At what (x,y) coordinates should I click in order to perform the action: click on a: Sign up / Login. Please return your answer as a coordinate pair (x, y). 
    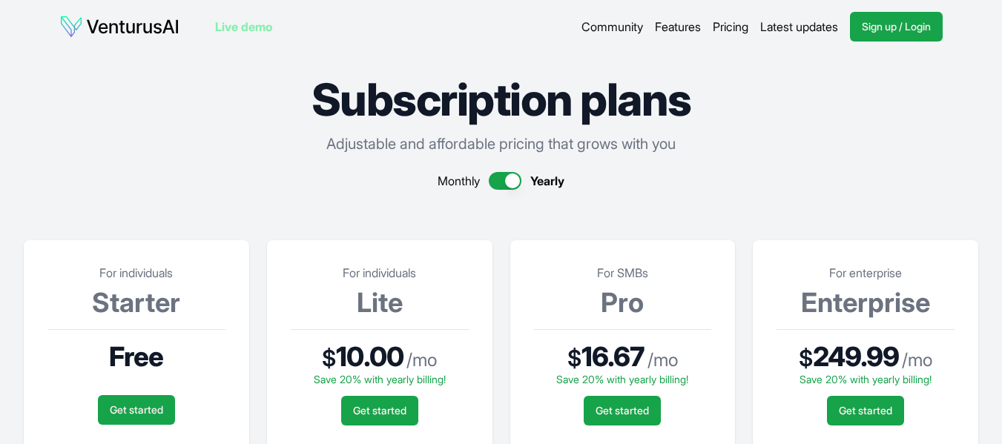
    Looking at the image, I should click on (896, 27).